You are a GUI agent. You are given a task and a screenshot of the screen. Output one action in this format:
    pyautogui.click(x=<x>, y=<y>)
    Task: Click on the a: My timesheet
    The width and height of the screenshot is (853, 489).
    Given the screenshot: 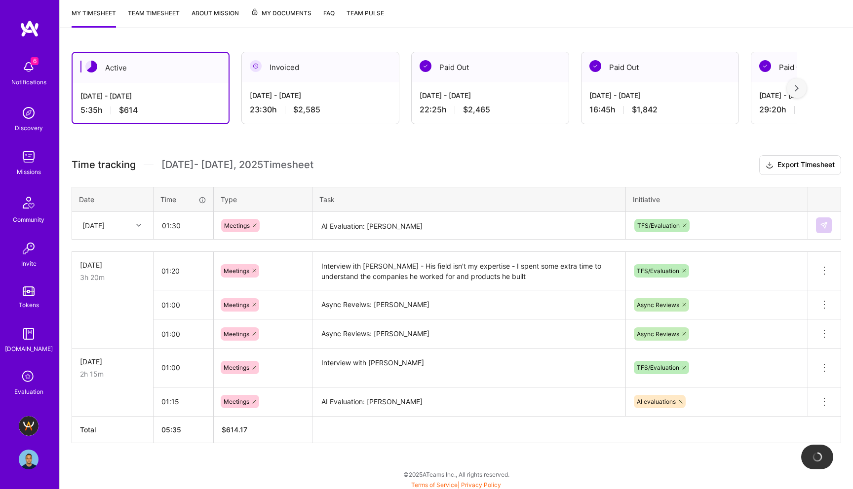 What is the action you would take?
    pyautogui.click(x=94, y=18)
    